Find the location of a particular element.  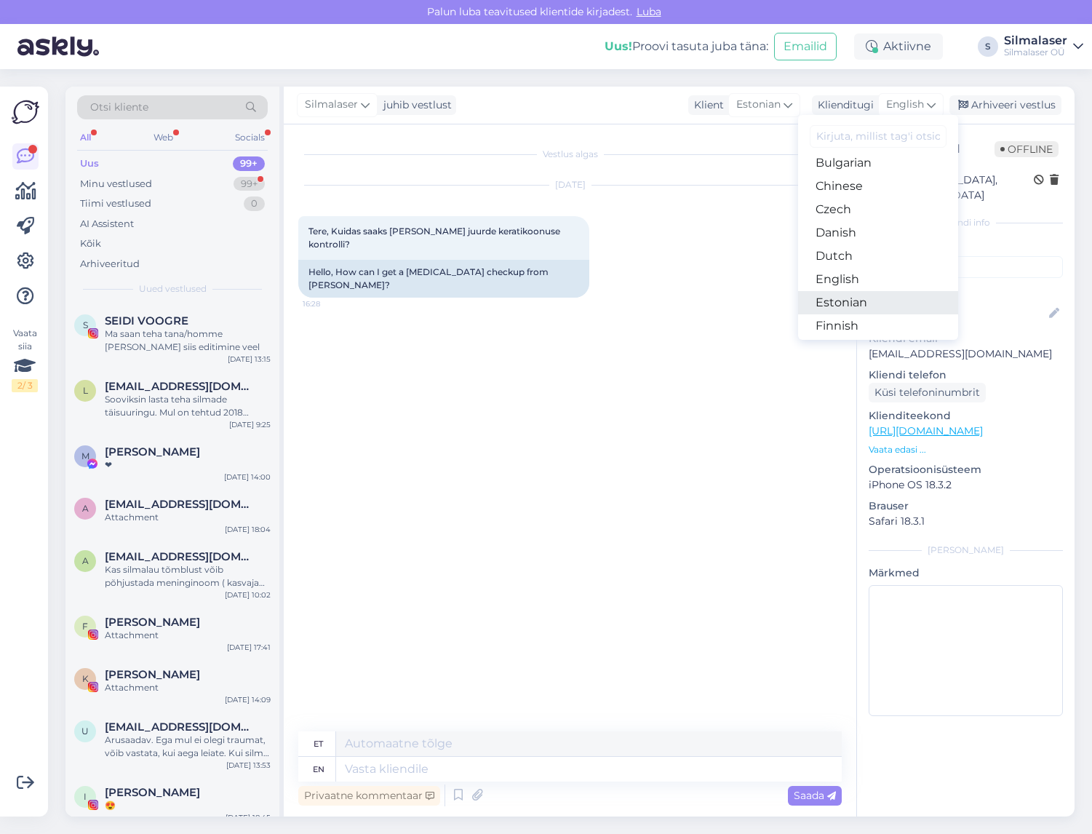

div: Sooviksin lasta teha silmade täisuuringu. Mul on tehtud 2018 mõlemale silmale kaeoperatsioon Silm... is located at coordinates (188, 406).